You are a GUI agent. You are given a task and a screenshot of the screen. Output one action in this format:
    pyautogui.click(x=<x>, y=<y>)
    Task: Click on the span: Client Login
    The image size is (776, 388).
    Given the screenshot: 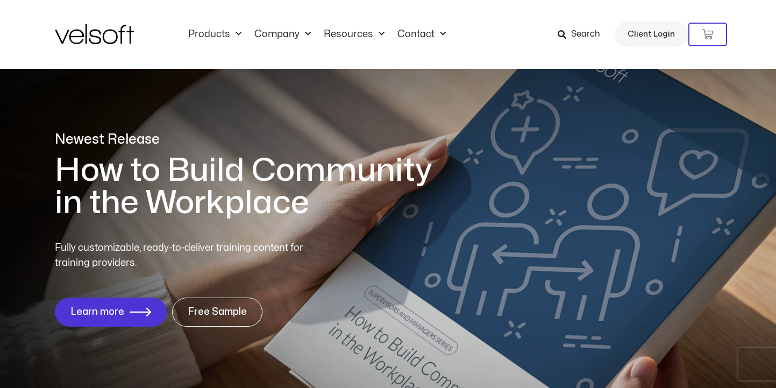 What is the action you would take?
    pyautogui.click(x=651, y=34)
    